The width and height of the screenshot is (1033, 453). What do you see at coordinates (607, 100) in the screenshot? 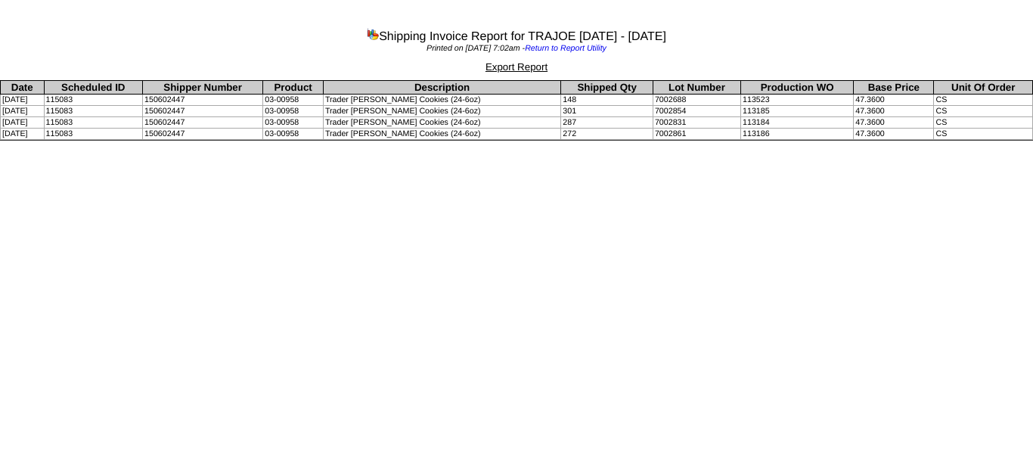
I see `td: 148` at bounding box center [607, 100].